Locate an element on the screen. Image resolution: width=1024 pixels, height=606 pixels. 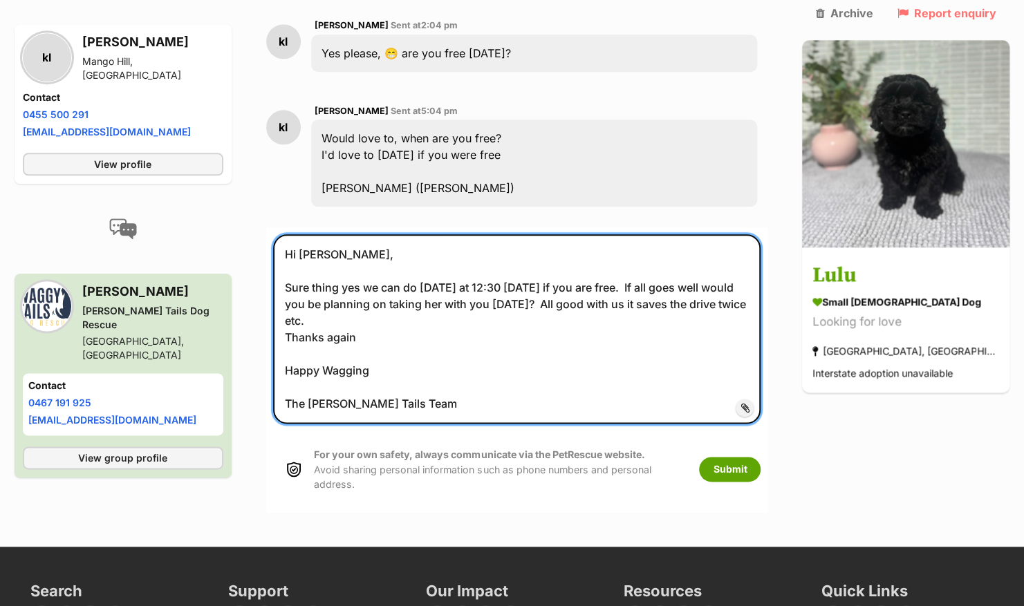
span: 2:04 pm is located at coordinates (439, 25).